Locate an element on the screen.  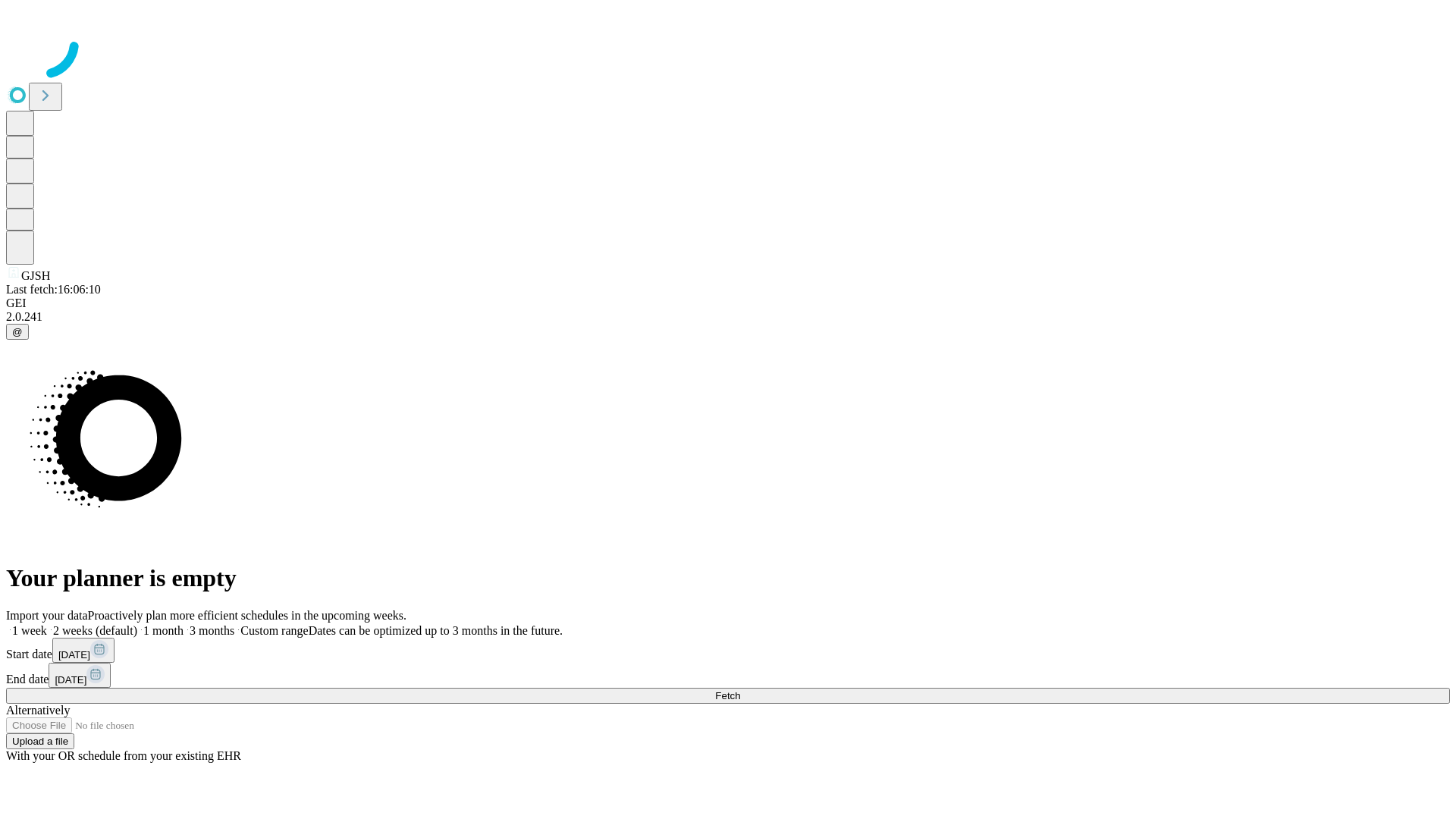
span: Dates can be optimized up to 3 months in the future. is located at coordinates (435, 630).